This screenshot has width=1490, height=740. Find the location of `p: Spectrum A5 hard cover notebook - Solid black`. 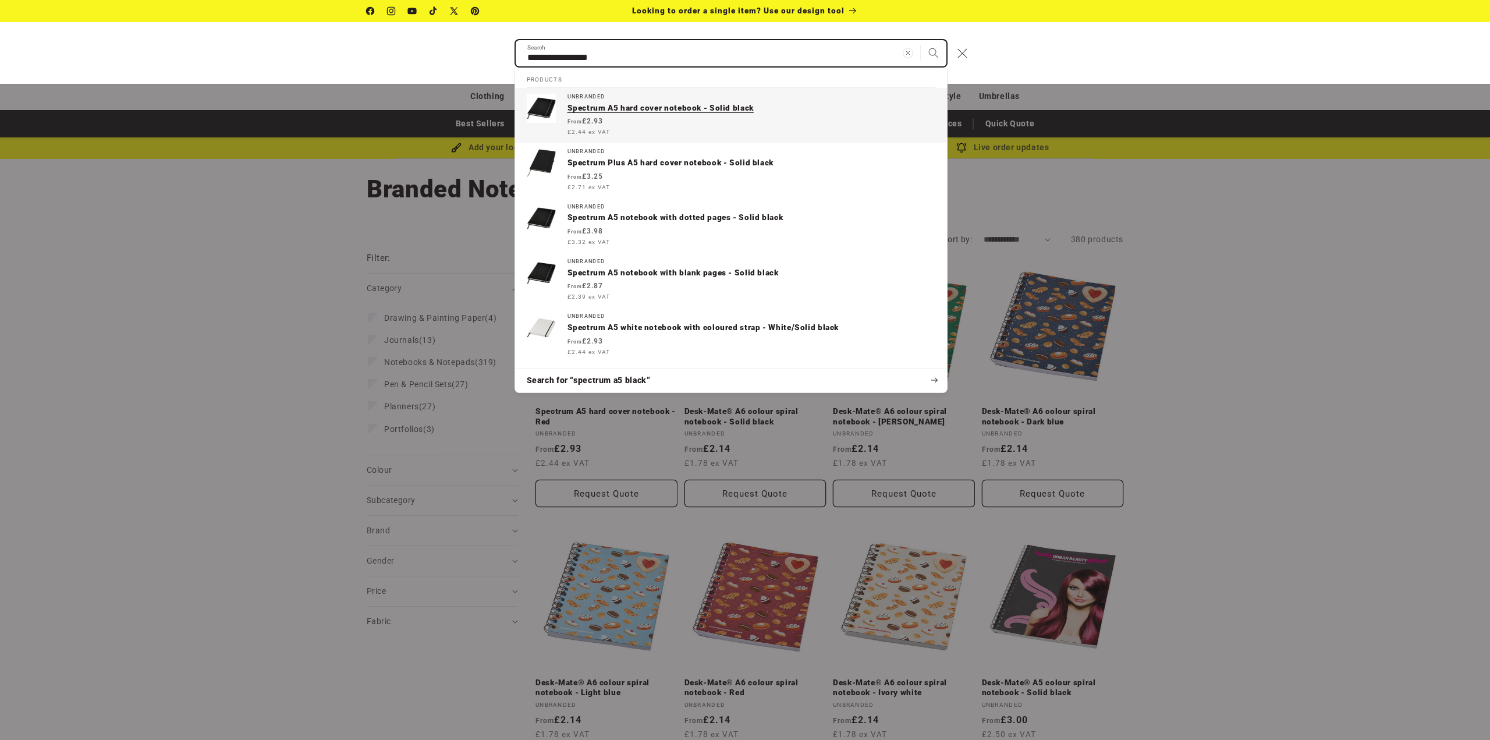

p: Spectrum A5 hard cover notebook - Solid black is located at coordinates (752, 108).